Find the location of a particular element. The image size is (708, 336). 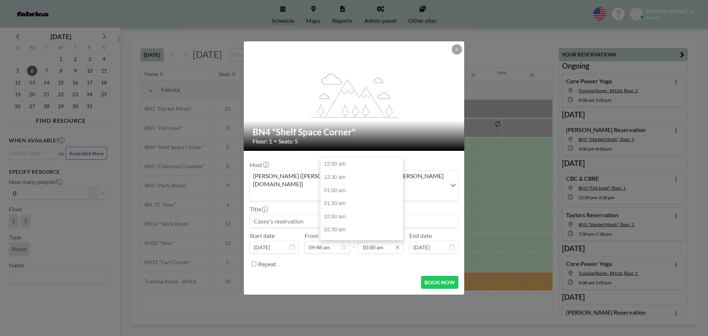

button: BOOK NOW is located at coordinates (440, 282).